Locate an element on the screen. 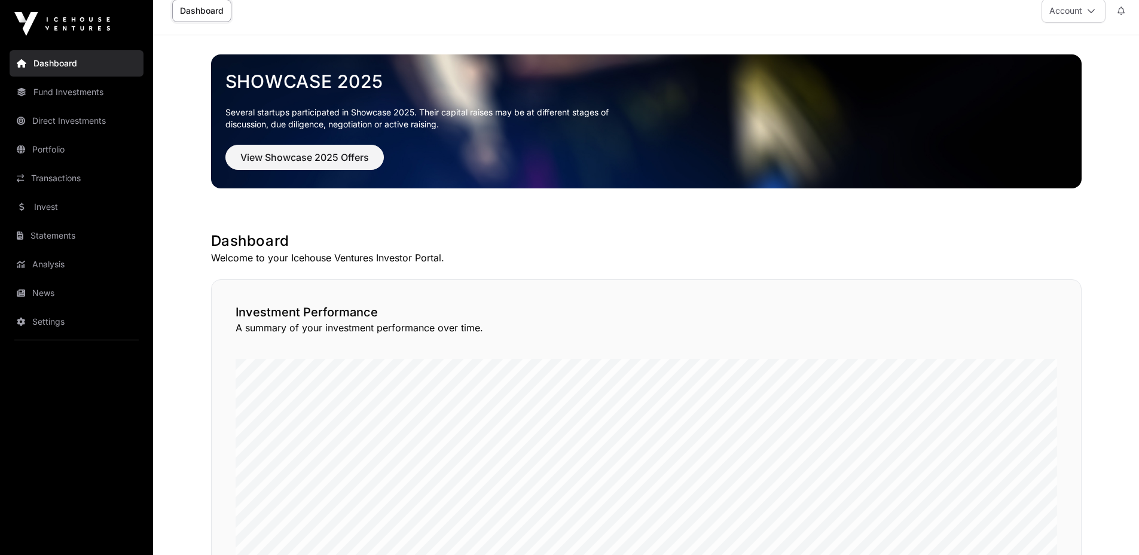  a: Settings is located at coordinates (77, 322).